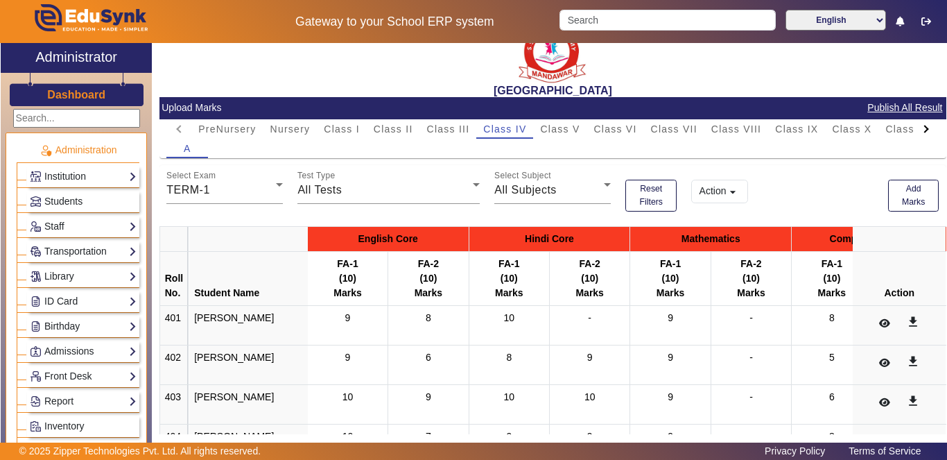  What do you see at coordinates (549, 239) in the screenshot?
I see `th: Hindi Core` at bounding box center [549, 239].